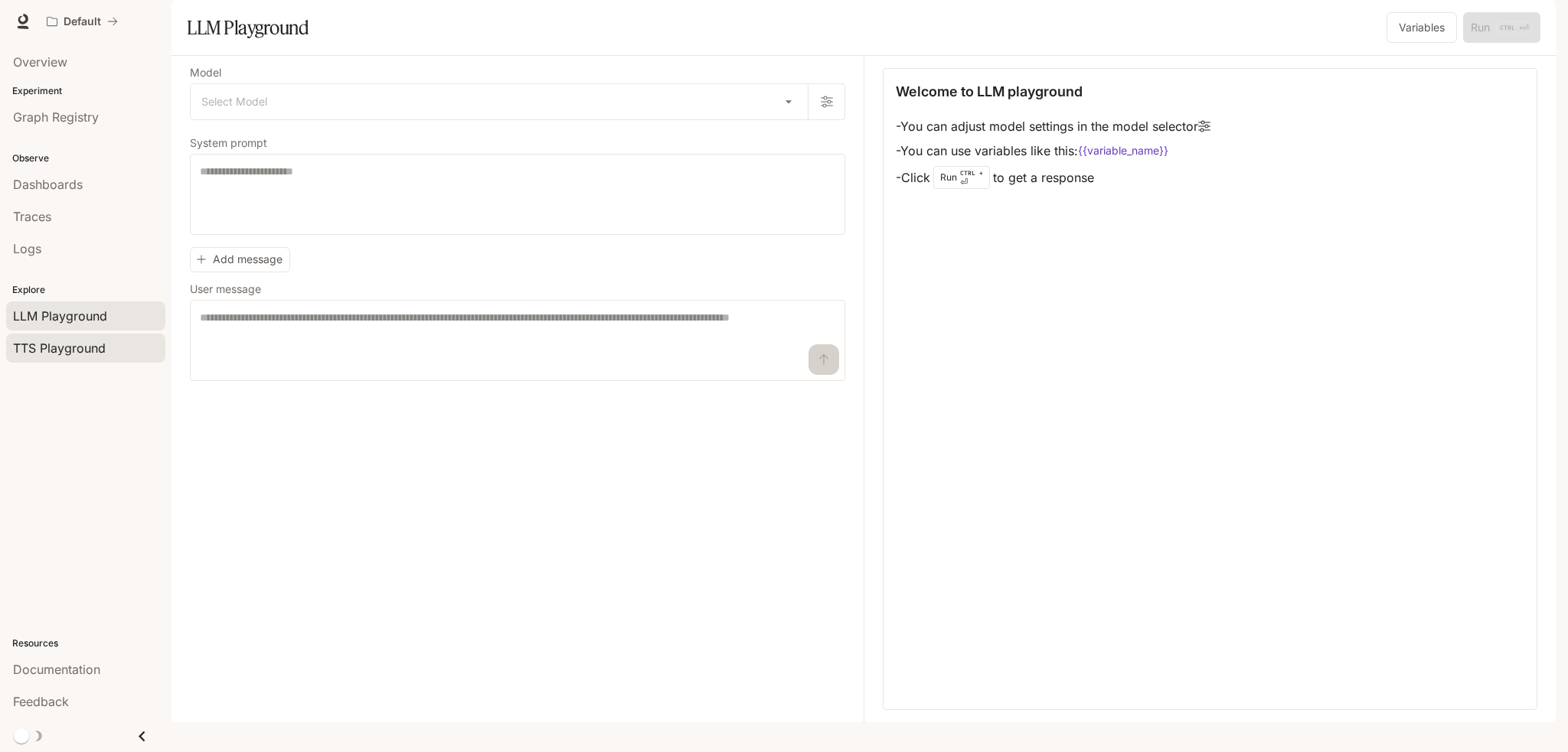 The height and width of the screenshot is (752, 1568). Describe the element at coordinates (1123, 151) in the screenshot. I see `code: {{variable_name}}` at that location.